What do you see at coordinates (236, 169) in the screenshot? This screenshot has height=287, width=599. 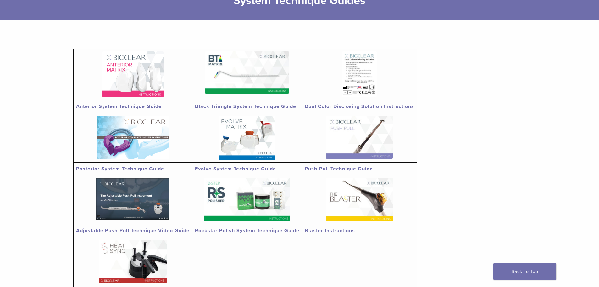 I see `a: Evolve System Technique Guide` at bounding box center [236, 169].